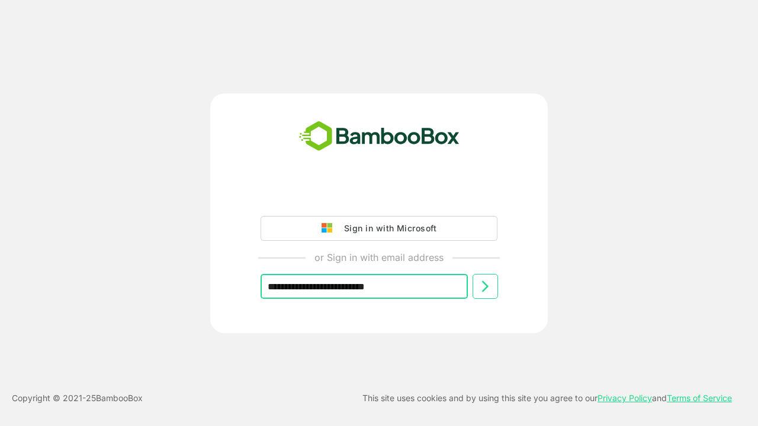  I want to click on button: Sign in with Microsoft, so click(379, 229).